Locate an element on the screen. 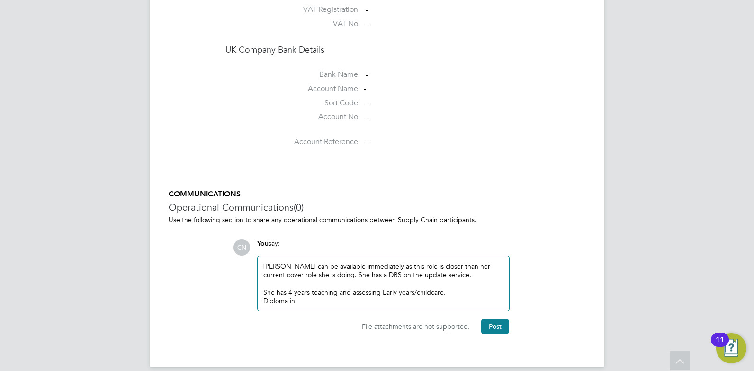 The width and height of the screenshot is (754, 371). label: Bank Name is located at coordinates (292, 74).